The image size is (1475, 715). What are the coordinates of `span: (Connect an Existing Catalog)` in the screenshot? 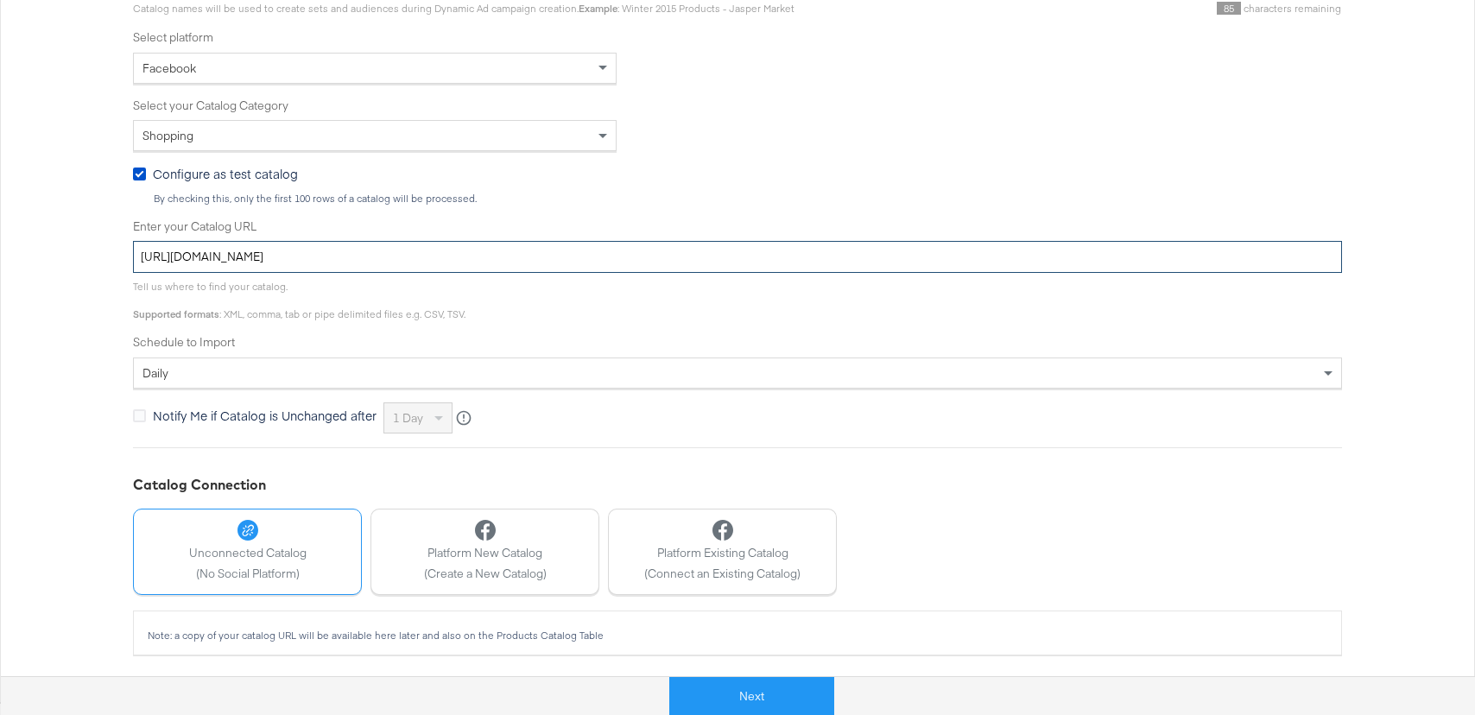 It's located at (722, 574).